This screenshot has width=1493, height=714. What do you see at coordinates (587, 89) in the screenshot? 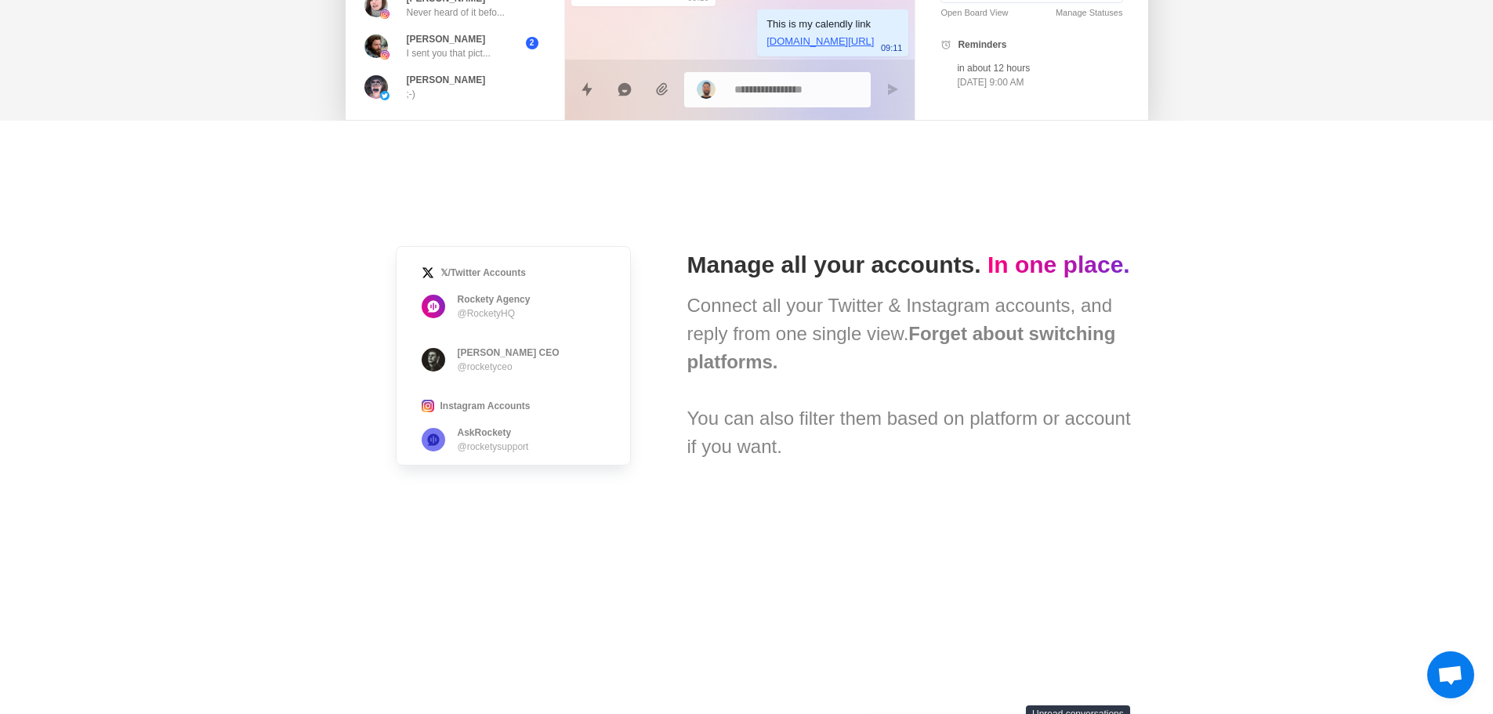
I see `button: Quick replies` at bounding box center [587, 89].